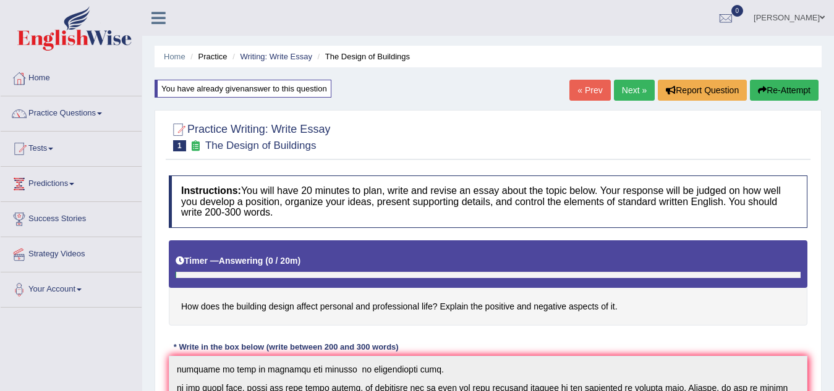  What do you see at coordinates (488, 202) in the screenshot?
I see `h4: You will have 20 minutes to plan, write and revise an essay about the topic below. Your response ...` at bounding box center [488, 202].